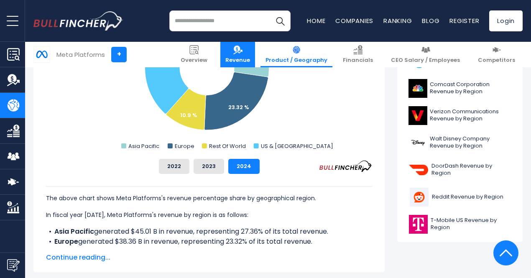  Describe the element at coordinates (471, 116) in the screenshot. I see `span: Verizon Communications Revenue by Region` at that location.